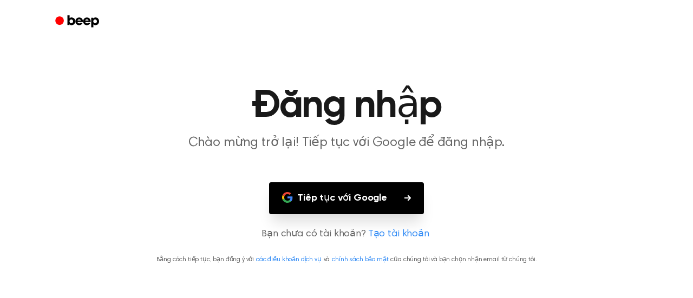 Image resolution: width=693 pixels, height=298 pixels. I want to click on a: Tiếng bíp, so click(78, 22).